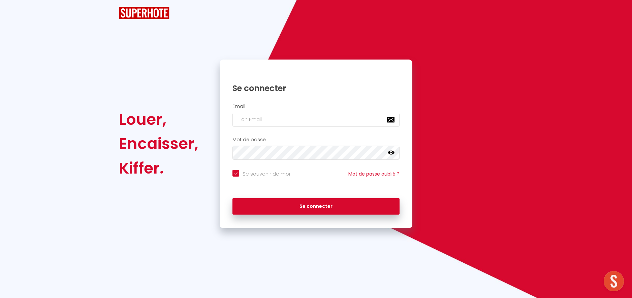 The width and height of the screenshot is (632, 298). I want to click on div: Louer,, so click(159, 120).